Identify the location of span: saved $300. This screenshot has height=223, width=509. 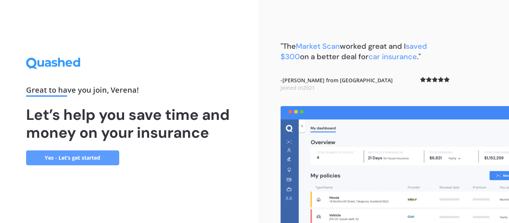
(354, 51).